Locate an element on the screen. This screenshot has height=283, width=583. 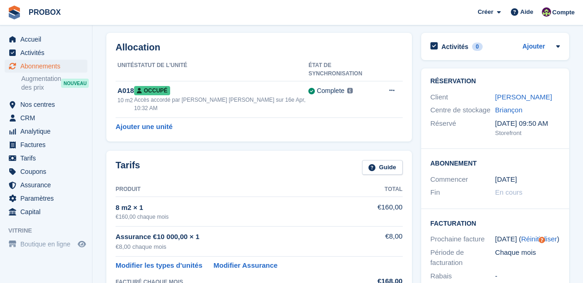
div: Assurance €10 000,00 × 1 is located at coordinates (239, 237).